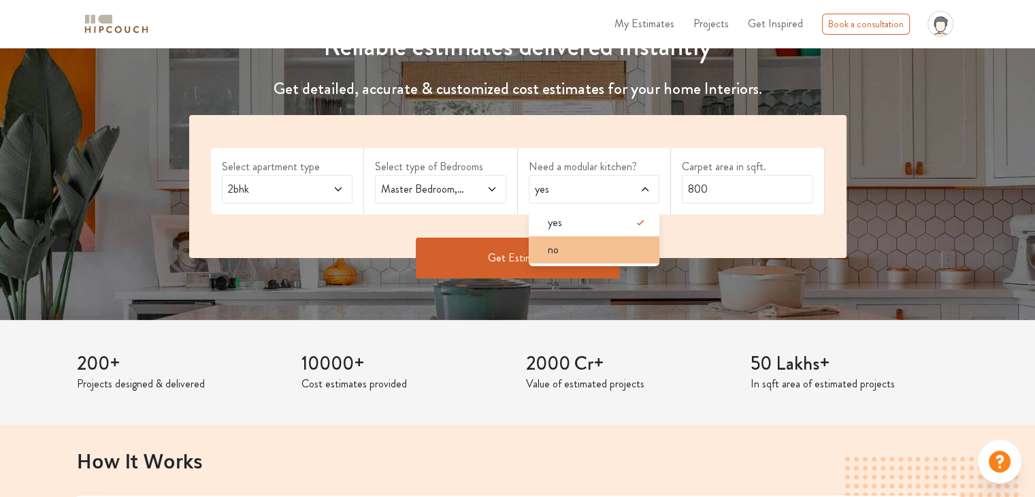 The image size is (1035, 497). What do you see at coordinates (594, 167) in the screenshot?
I see `label: Need a modular kitchen?` at bounding box center [594, 167].